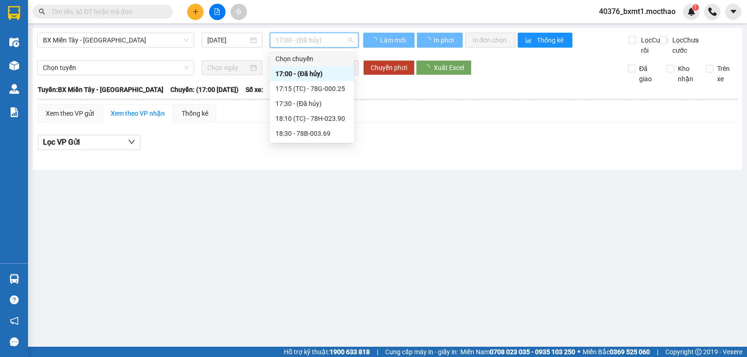 This screenshot has width=747, height=357. Describe the element at coordinates (14, 112) in the screenshot. I see `img: solution-icon` at that location.